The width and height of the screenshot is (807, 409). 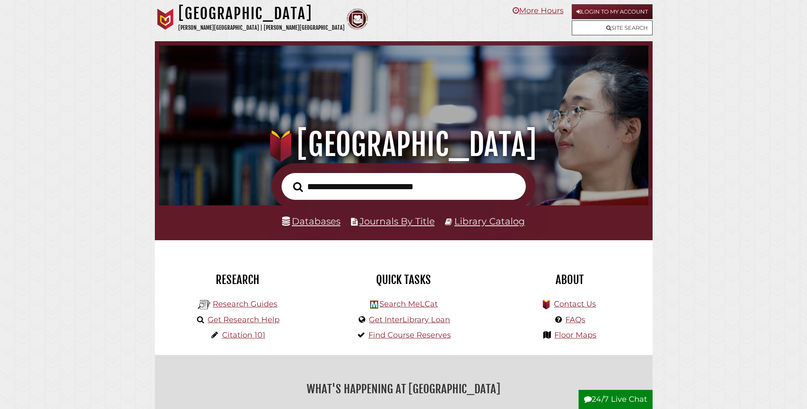 What do you see at coordinates (245, 304) in the screenshot?
I see `a: Research Guides` at bounding box center [245, 304].